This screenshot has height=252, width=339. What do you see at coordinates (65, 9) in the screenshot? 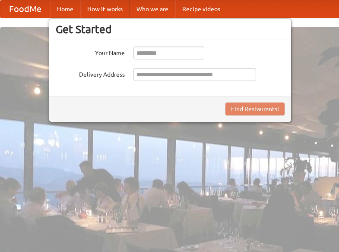
I see `a: Home` at bounding box center [65, 9].